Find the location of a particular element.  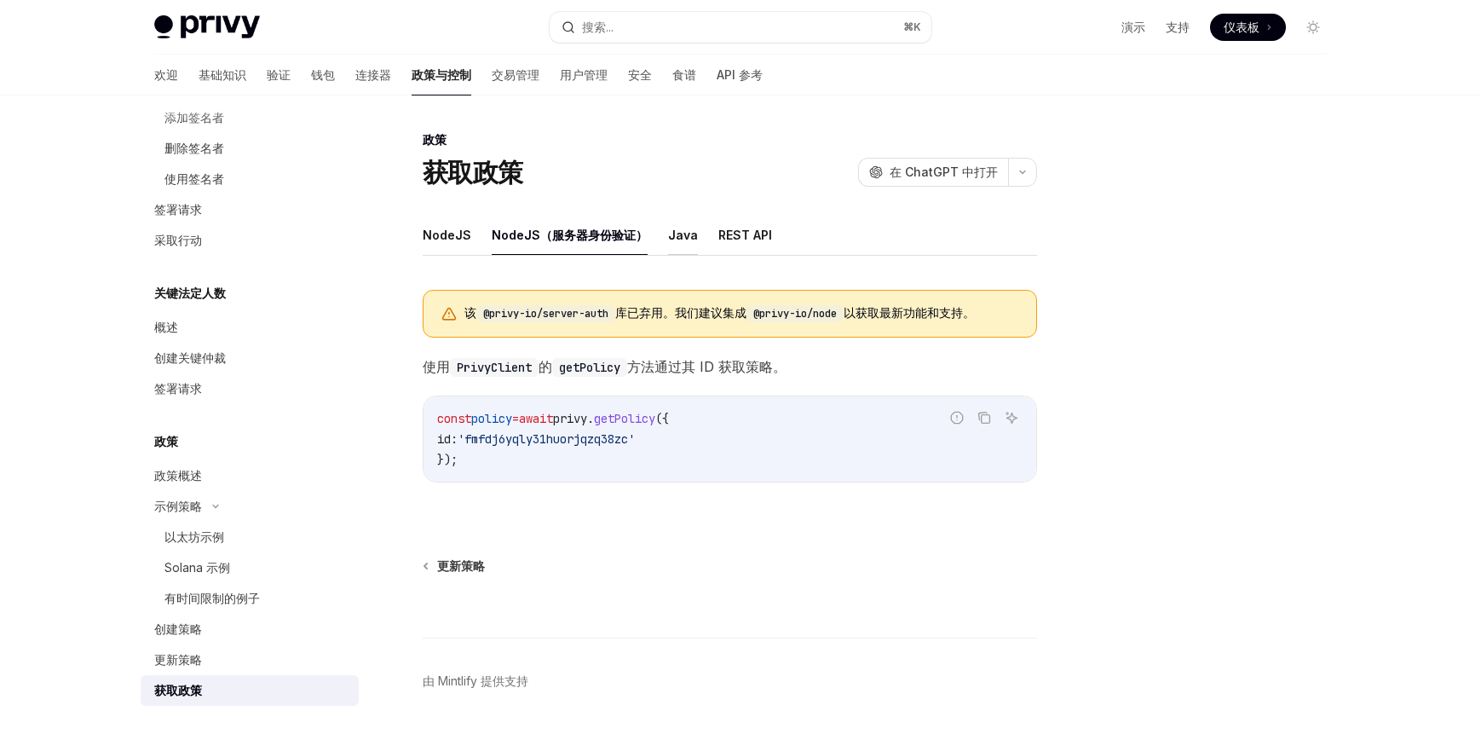

a: 演示 is located at coordinates (1133, 27).